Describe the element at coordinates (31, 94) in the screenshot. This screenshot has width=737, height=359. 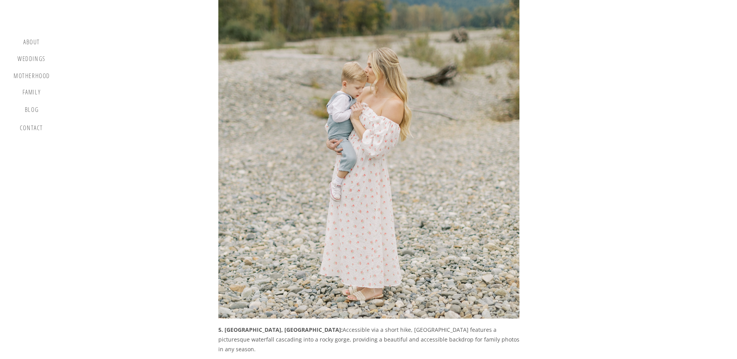
I see `a: Family` at that location.